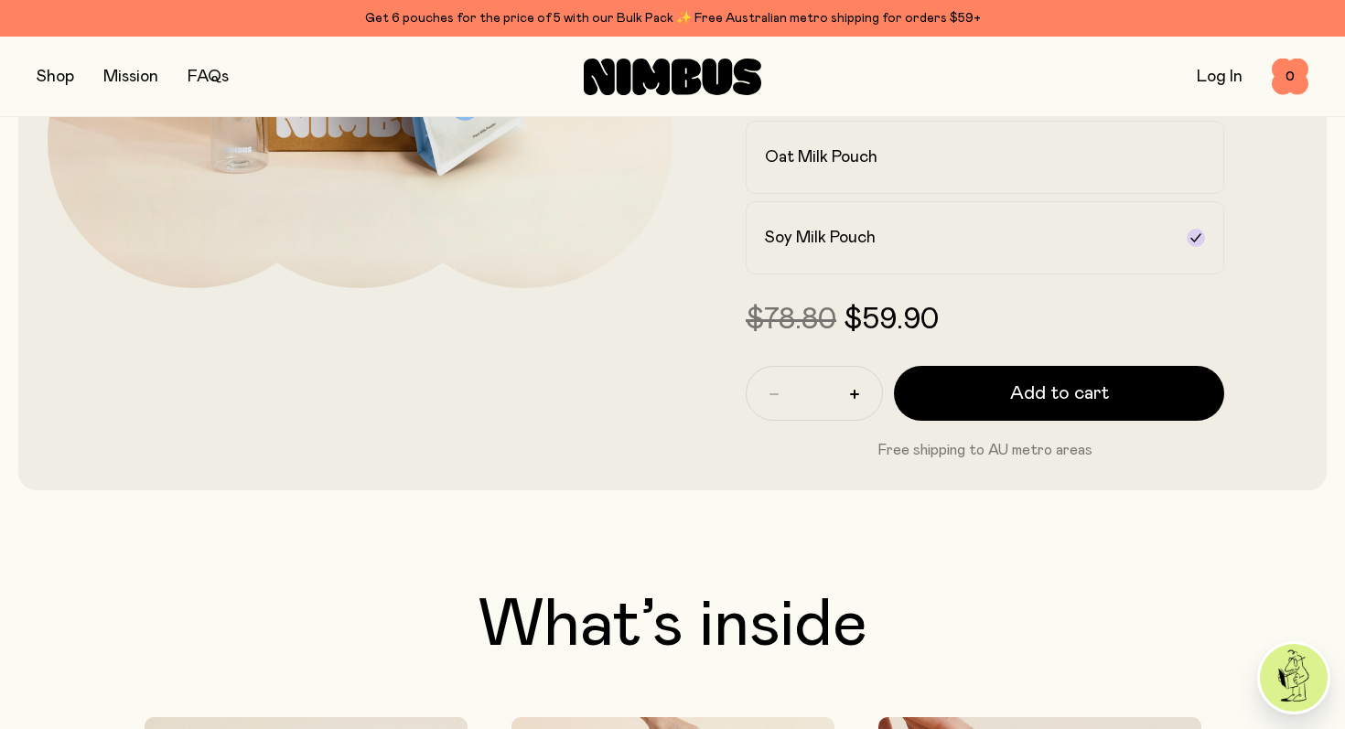 The image size is (1345, 729). Describe the element at coordinates (891, 320) in the screenshot. I see `span: $59.90` at that location.